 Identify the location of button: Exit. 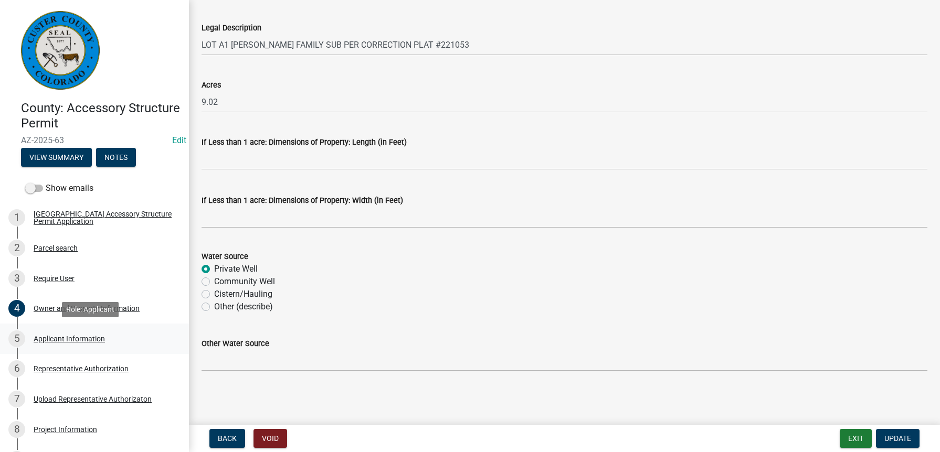
(856, 439).